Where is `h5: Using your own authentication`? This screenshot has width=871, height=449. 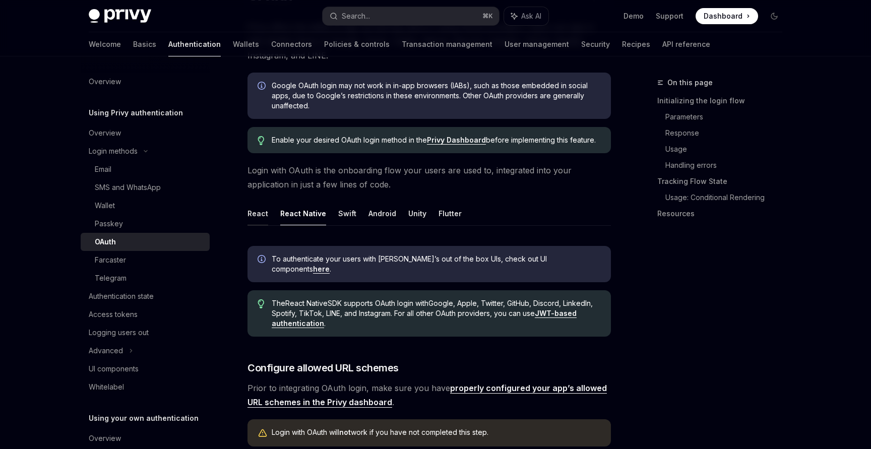 h5: Using your own authentication is located at coordinates (144, 418).